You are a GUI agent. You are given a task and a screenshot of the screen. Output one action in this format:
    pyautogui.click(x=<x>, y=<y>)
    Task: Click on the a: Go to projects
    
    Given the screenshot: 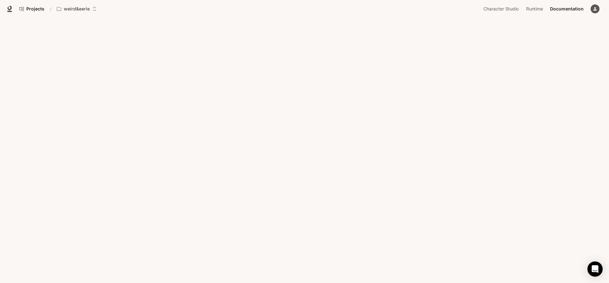 What is the action you would take?
    pyautogui.click(x=32, y=9)
    